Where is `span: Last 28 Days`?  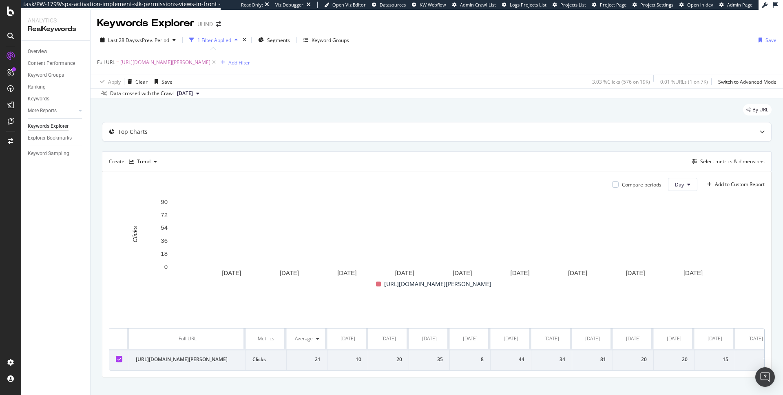
span: Last 28 Days is located at coordinates (122, 40).